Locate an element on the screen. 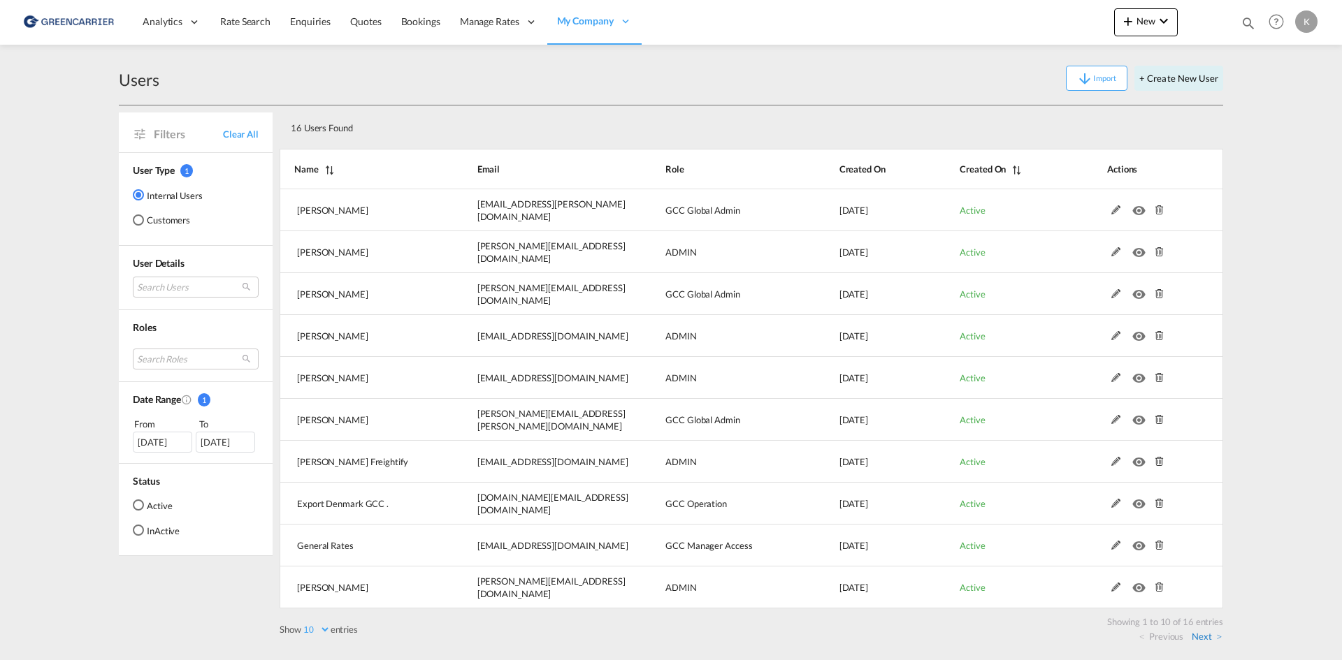  span: Manage Rates is located at coordinates (489, 22).